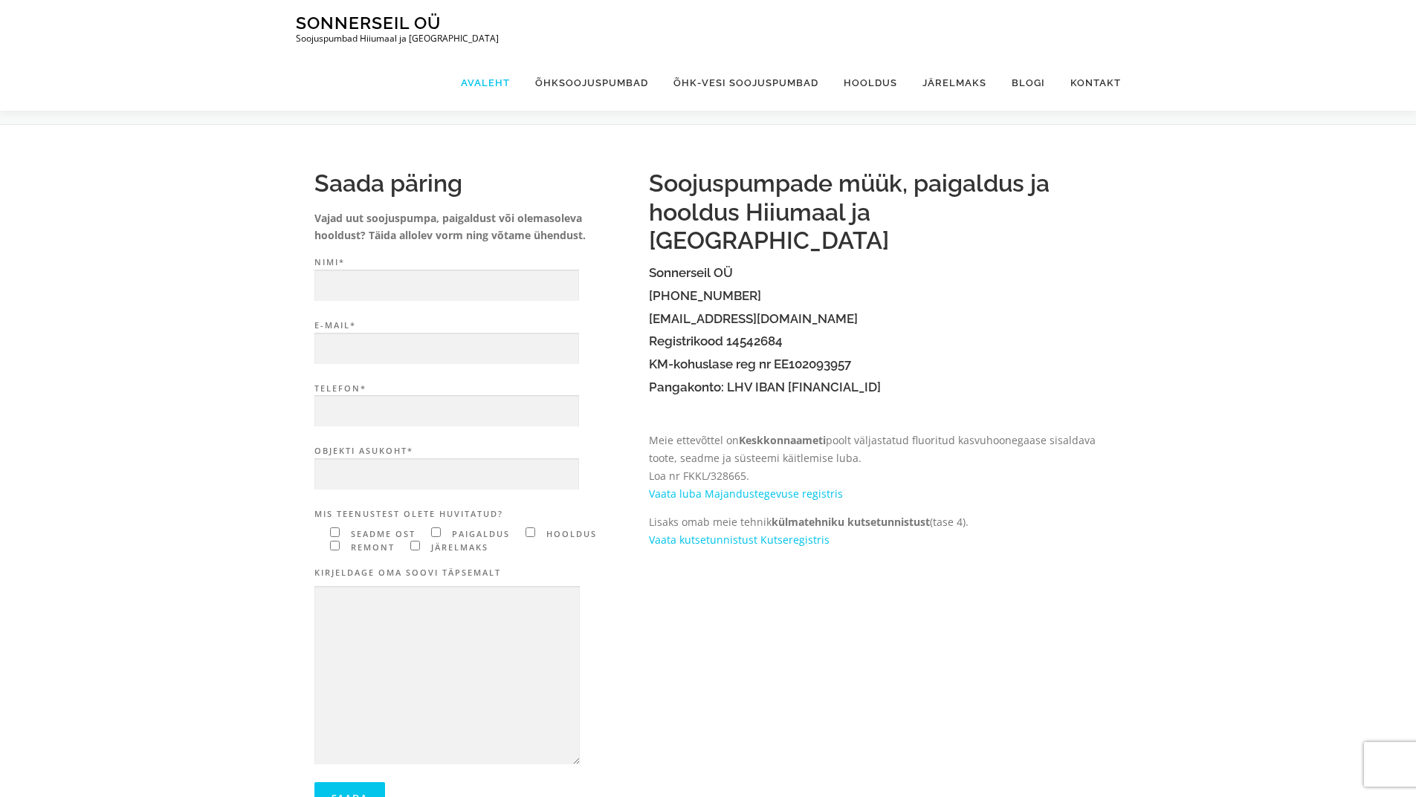  Describe the element at coordinates (447, 474) in the screenshot. I see `input: Objekti asukoht*` at that location.